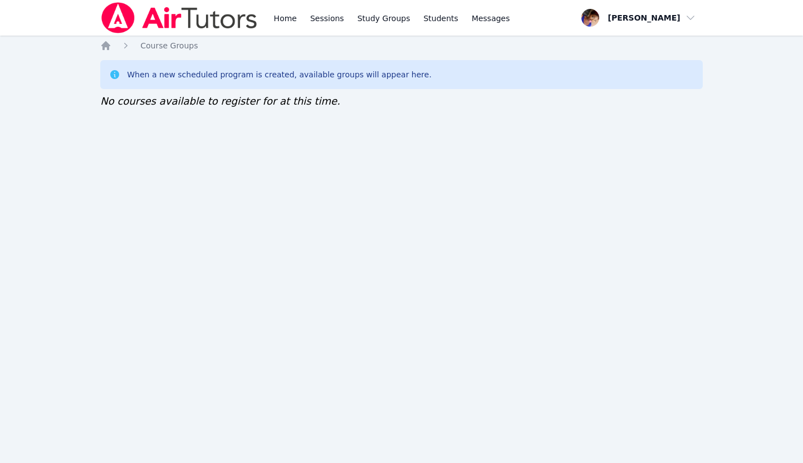 The width and height of the screenshot is (803, 463). I want to click on span: Course Groups, so click(169, 46).